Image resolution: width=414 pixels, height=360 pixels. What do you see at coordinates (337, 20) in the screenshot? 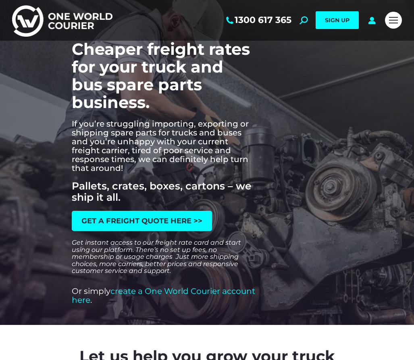
I see `span: SIGN UP` at bounding box center [337, 20].